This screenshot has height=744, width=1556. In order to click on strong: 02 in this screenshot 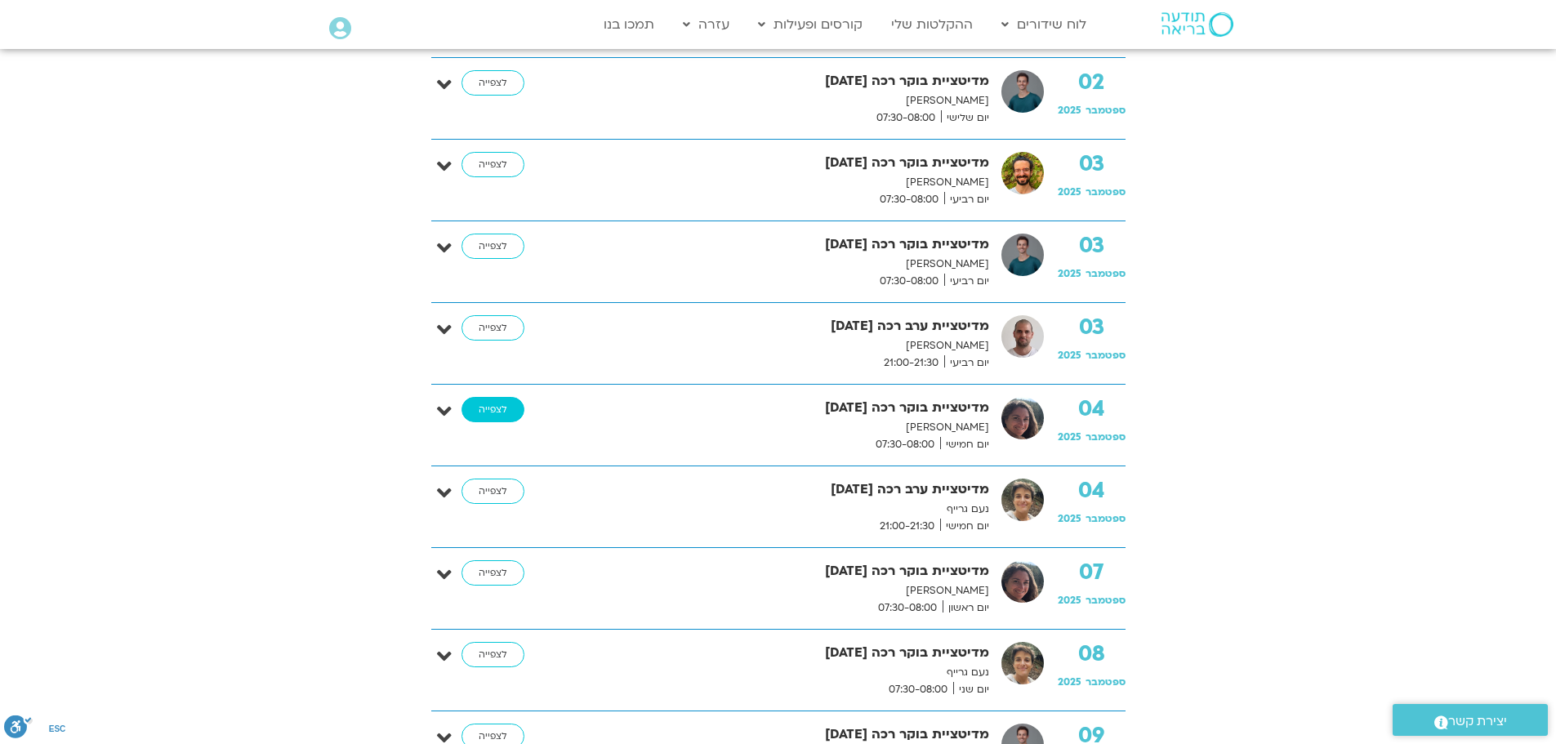, I will do `click(1092, 83)`.